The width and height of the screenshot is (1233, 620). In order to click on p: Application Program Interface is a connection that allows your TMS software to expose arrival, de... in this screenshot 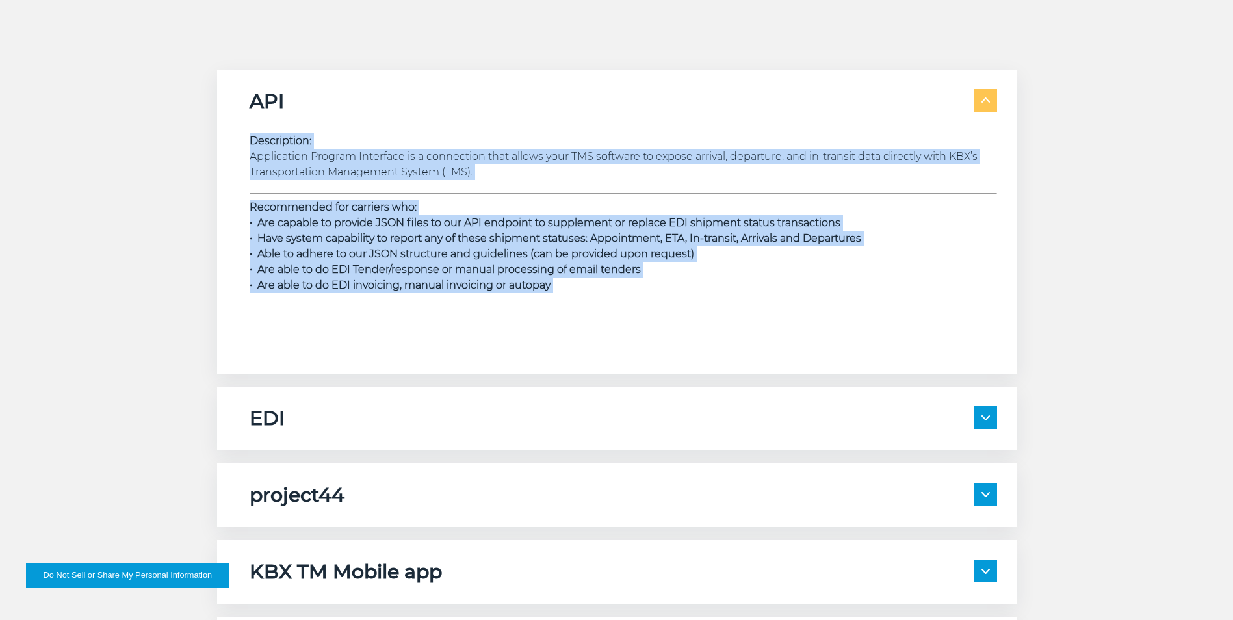, I will do `click(623, 157)`.